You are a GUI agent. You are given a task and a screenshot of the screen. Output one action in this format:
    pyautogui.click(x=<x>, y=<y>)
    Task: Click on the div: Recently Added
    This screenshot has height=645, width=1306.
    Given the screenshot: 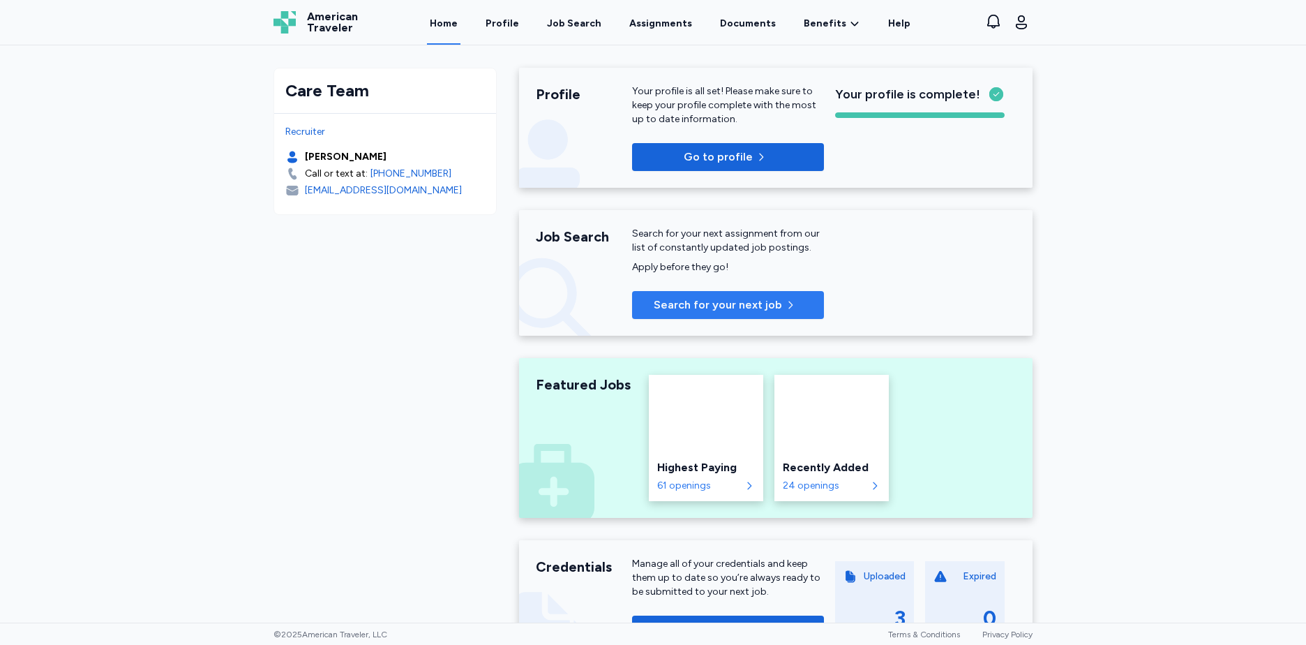 What is the action you would take?
    pyautogui.click(x=832, y=468)
    